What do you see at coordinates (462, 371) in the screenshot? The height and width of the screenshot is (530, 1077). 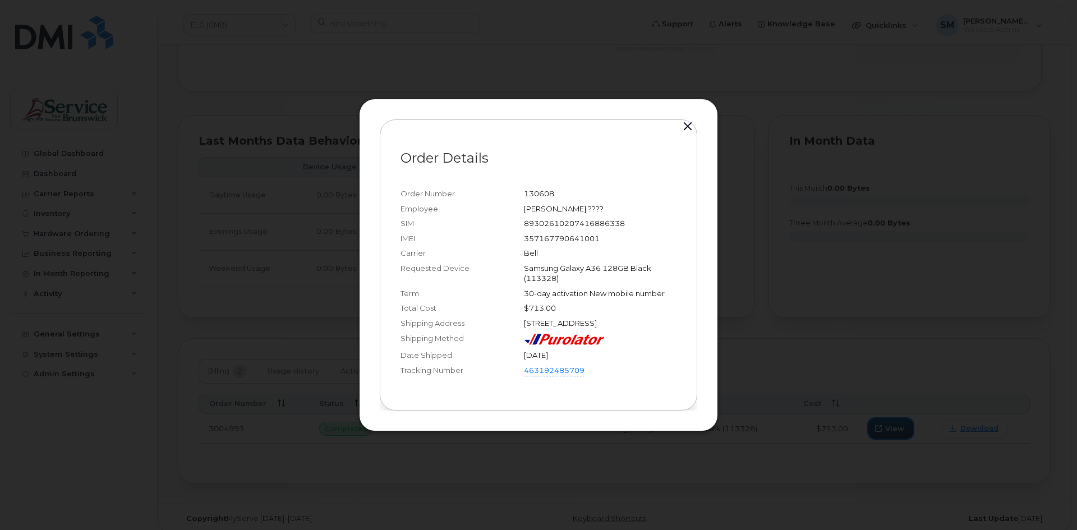 I see `div: Tracking Number` at bounding box center [462, 371].